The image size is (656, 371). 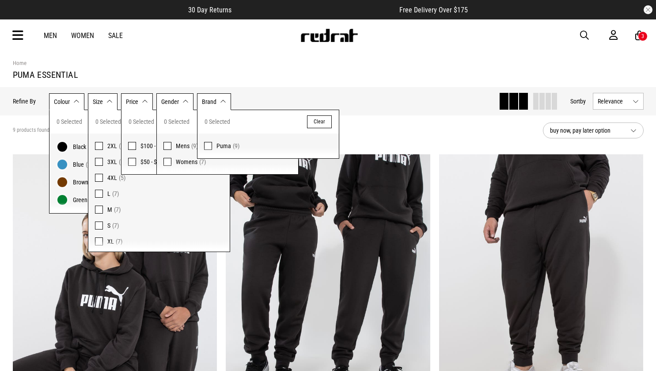 I want to click on button: Colour, so click(x=67, y=102).